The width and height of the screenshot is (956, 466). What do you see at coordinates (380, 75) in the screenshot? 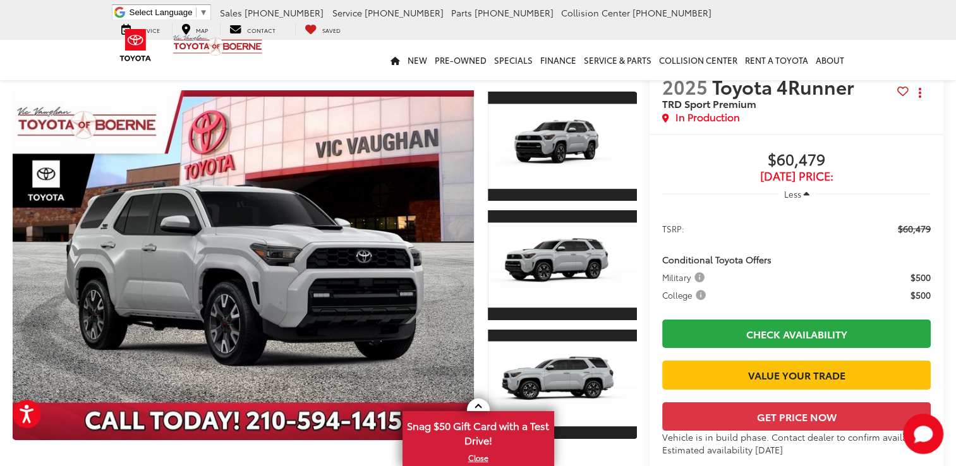
I see `a: TRD Sport Premium` at bounding box center [380, 75].